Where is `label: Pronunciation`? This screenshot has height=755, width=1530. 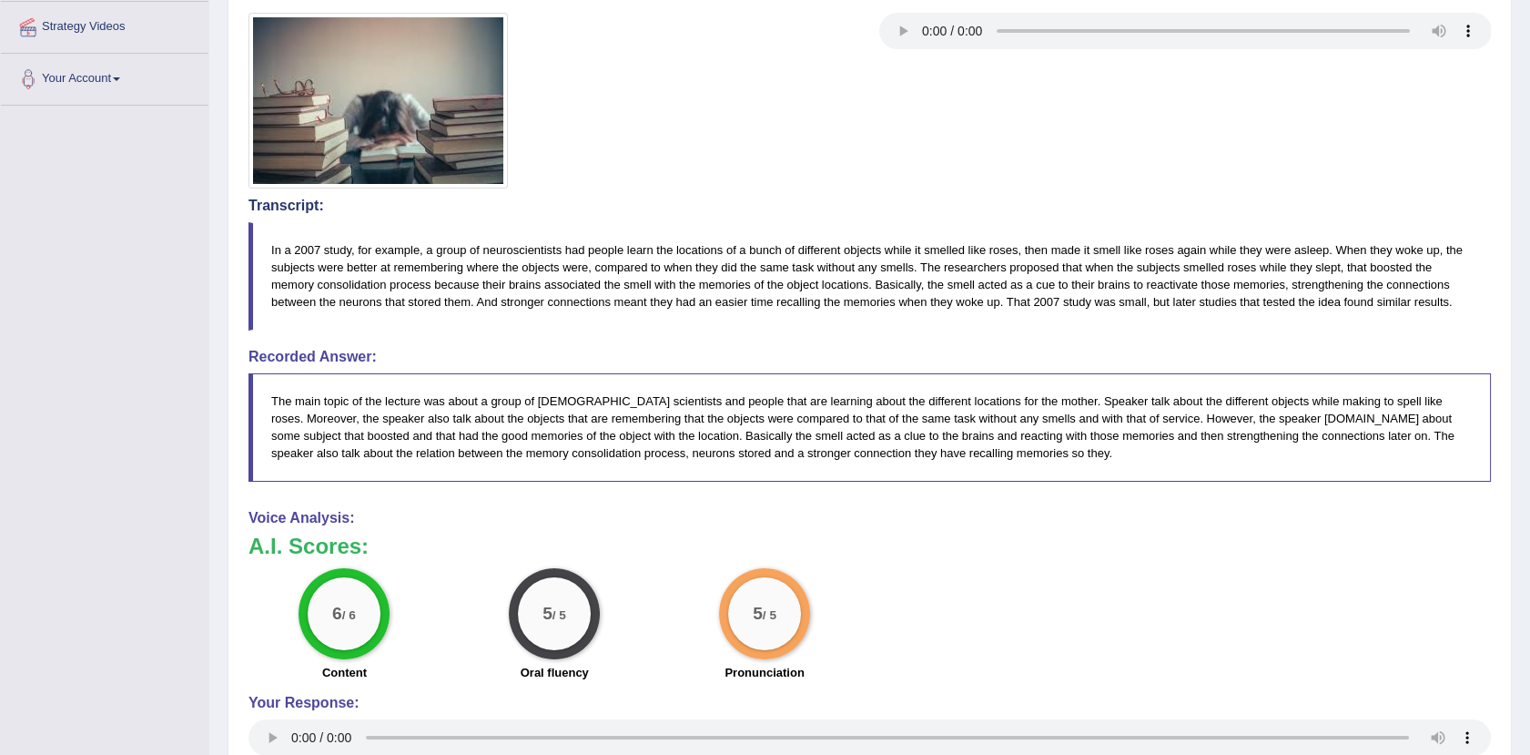
label: Pronunciation is located at coordinates (764, 672).